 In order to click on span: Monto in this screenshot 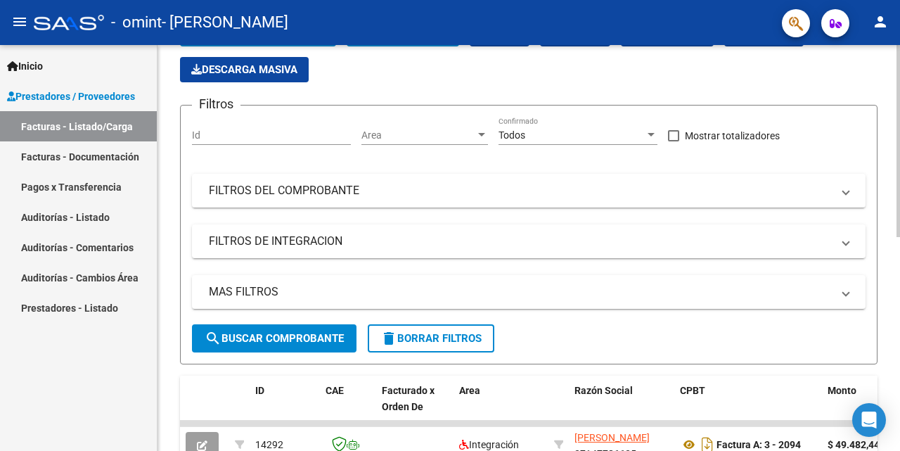, I will do `click(842, 390)`.